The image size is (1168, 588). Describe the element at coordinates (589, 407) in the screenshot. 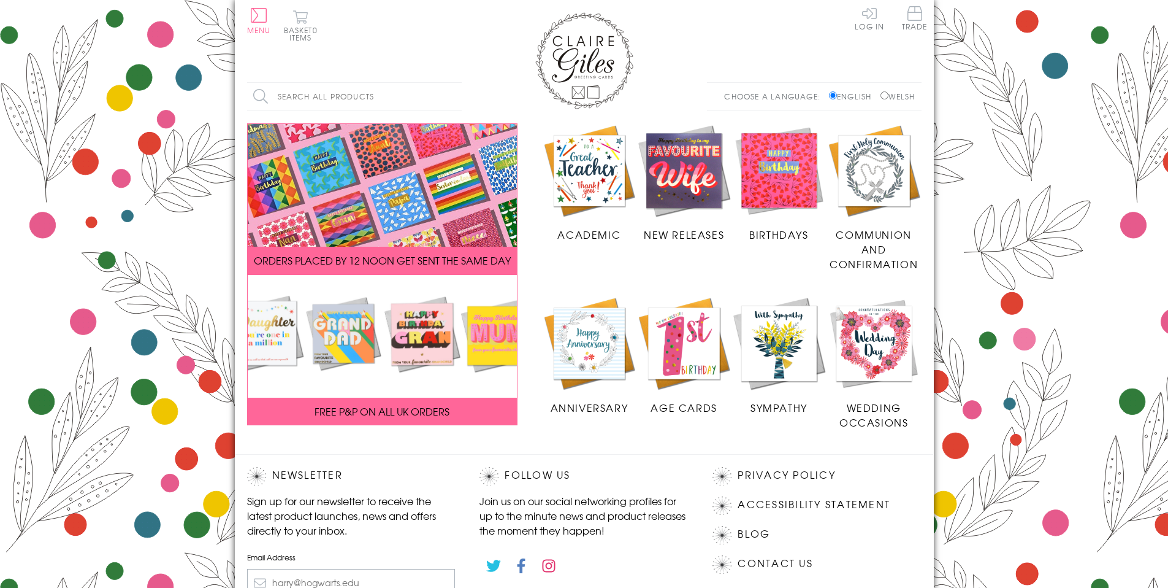

I see `span: Anniversary` at that location.